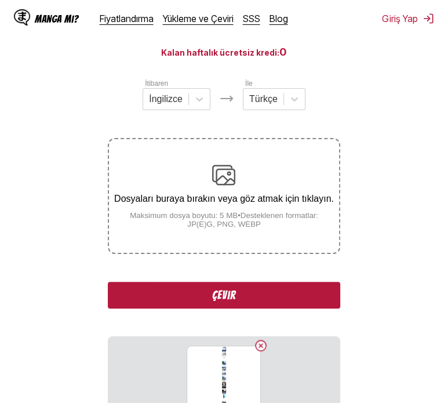 The image size is (448, 403). I want to click on font: İtibaren, so click(157, 83).